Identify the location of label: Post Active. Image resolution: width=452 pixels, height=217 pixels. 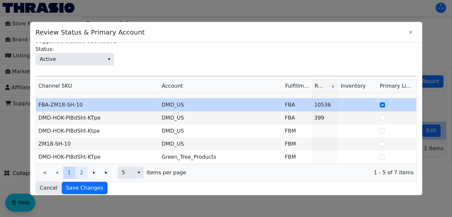
(100, 41).